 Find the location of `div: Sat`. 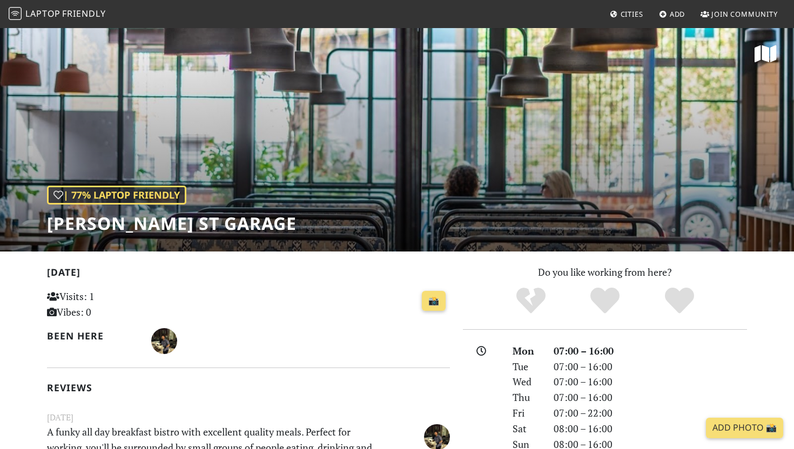

div: Sat is located at coordinates (526, 429).